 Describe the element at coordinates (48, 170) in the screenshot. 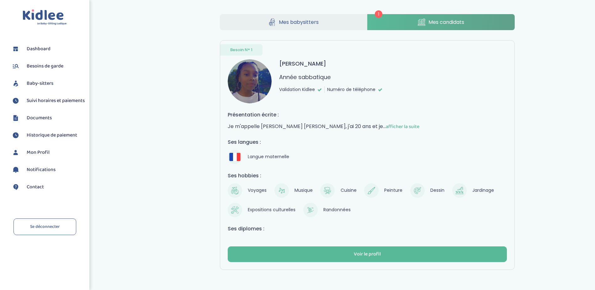

I see `a: Notifications` at that location.